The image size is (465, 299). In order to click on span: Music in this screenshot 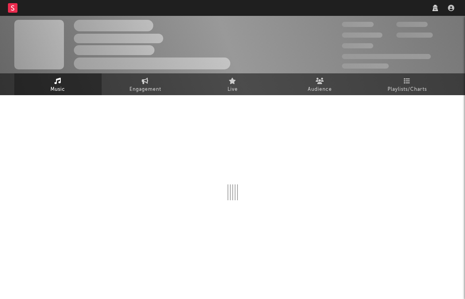, I will do `click(58, 90)`.